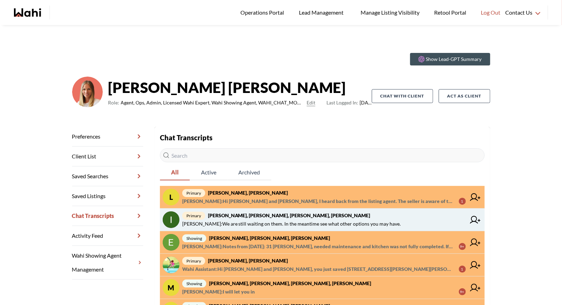  What do you see at coordinates (322, 13) in the screenshot?
I see `span: Lead Management` at bounding box center [322, 13].